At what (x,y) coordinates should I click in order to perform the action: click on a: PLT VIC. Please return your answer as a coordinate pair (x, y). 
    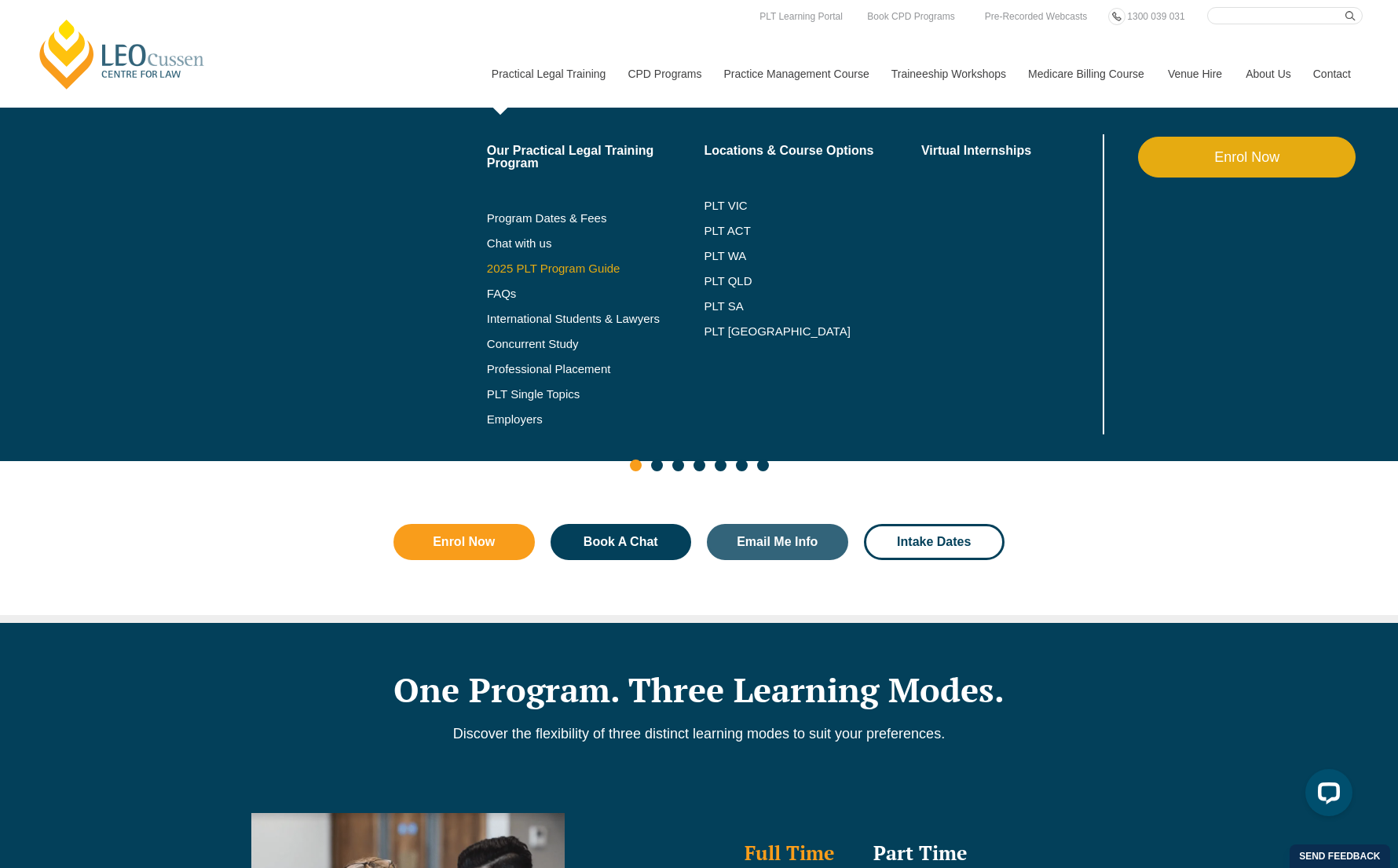
    Looking at the image, I should click on (813, 206).